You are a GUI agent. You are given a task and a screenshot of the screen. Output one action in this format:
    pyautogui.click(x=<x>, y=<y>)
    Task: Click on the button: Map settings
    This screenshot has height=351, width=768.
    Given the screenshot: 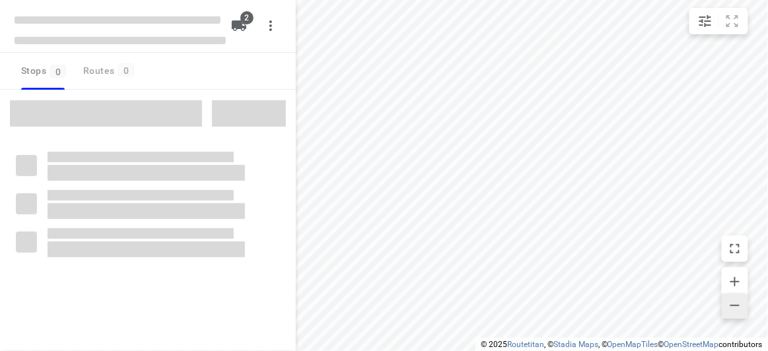 What is the action you would take?
    pyautogui.click(x=705, y=21)
    